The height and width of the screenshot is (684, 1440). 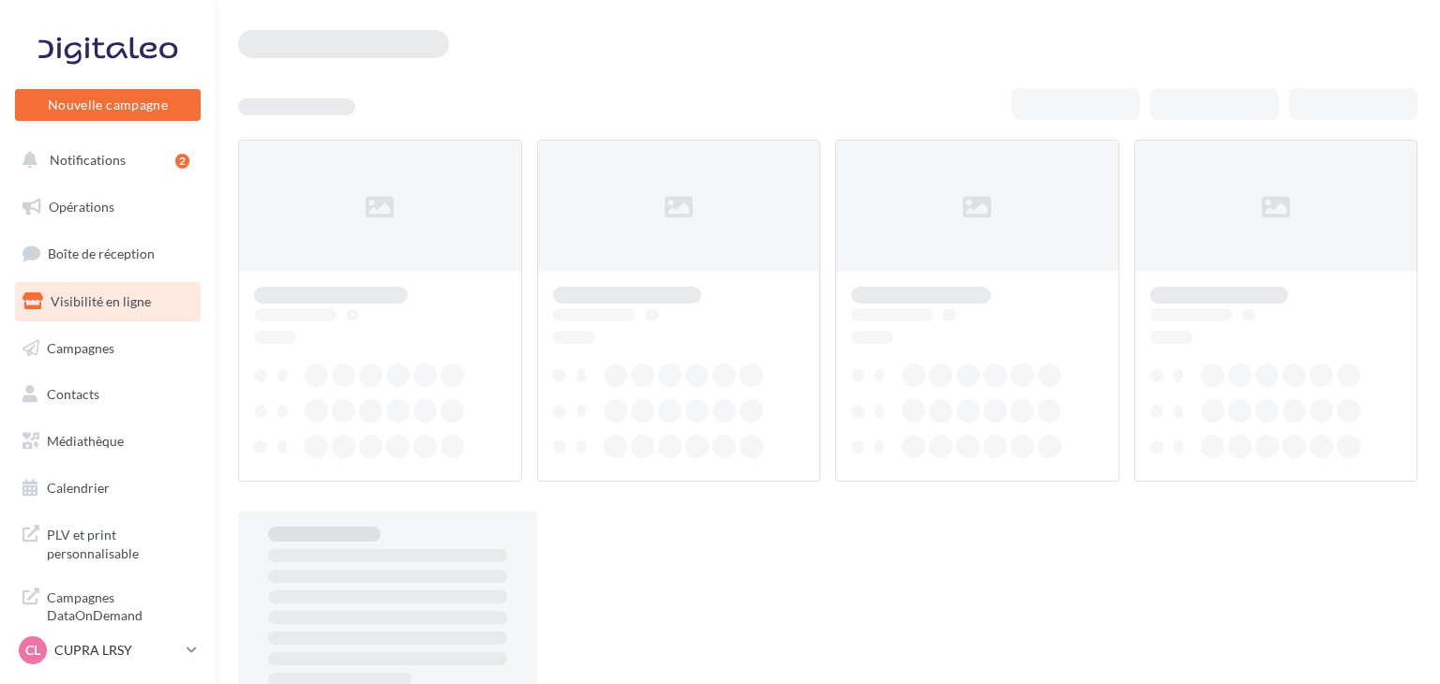 What do you see at coordinates (85, 441) in the screenshot?
I see `span: Médiathèque` at bounding box center [85, 441].